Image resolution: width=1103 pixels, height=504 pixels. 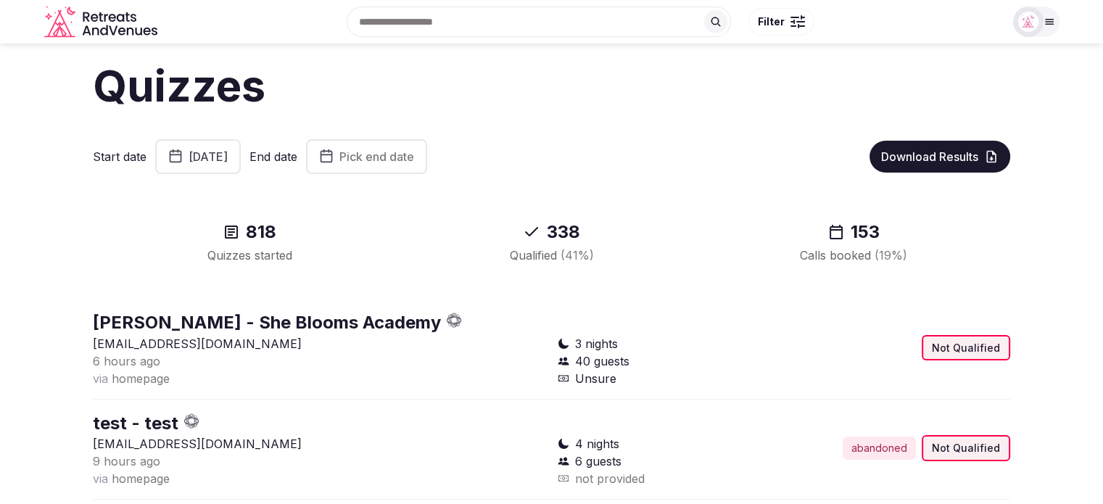 What do you see at coordinates (102, 22) in the screenshot?
I see `svg: Retreats and Venues company logo` at bounding box center [102, 22].